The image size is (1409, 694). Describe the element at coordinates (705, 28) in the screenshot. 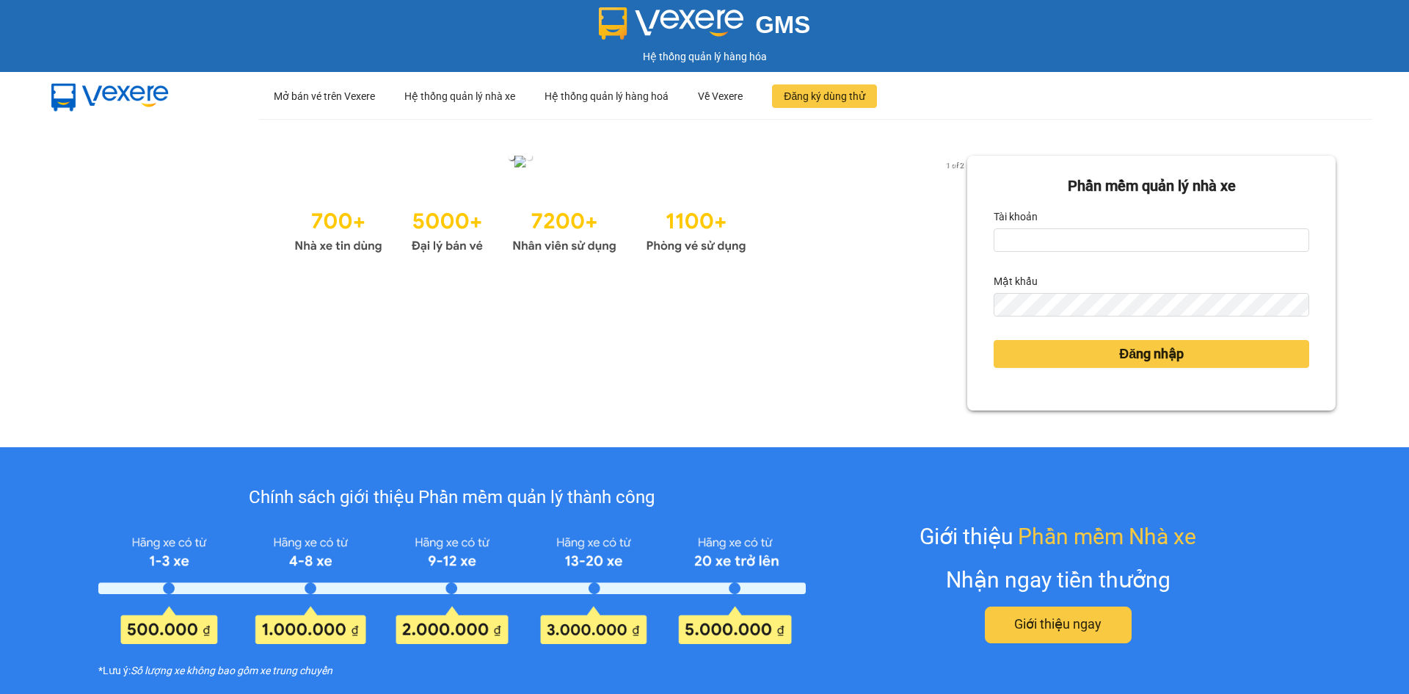

I see `a: GMS` at that location.